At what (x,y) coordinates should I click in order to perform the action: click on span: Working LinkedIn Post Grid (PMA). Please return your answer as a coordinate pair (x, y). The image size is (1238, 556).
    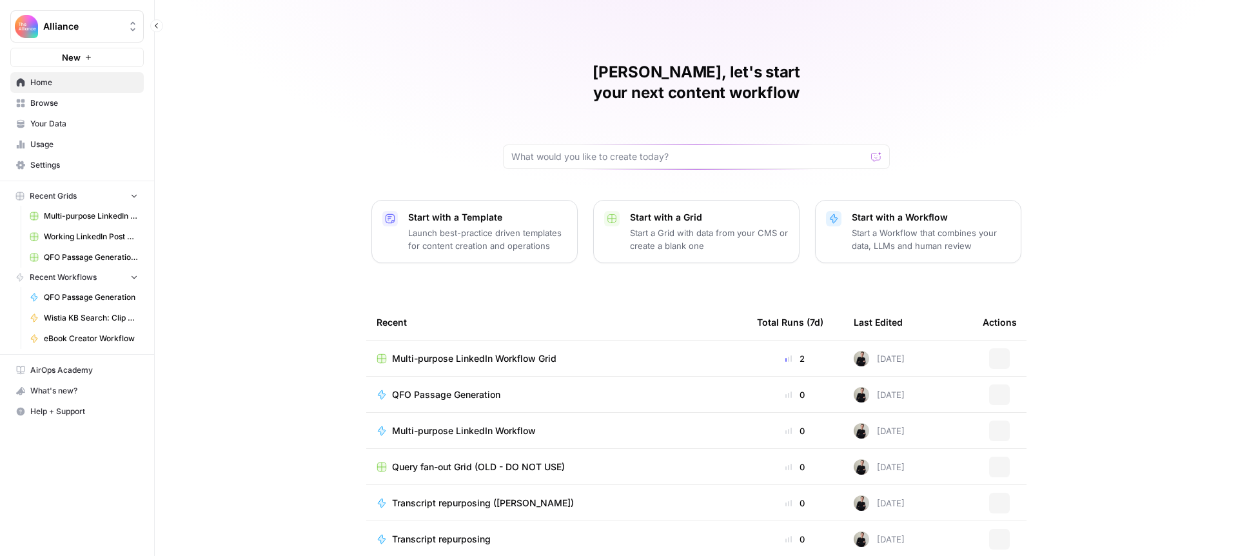
    Looking at the image, I should click on (91, 237).